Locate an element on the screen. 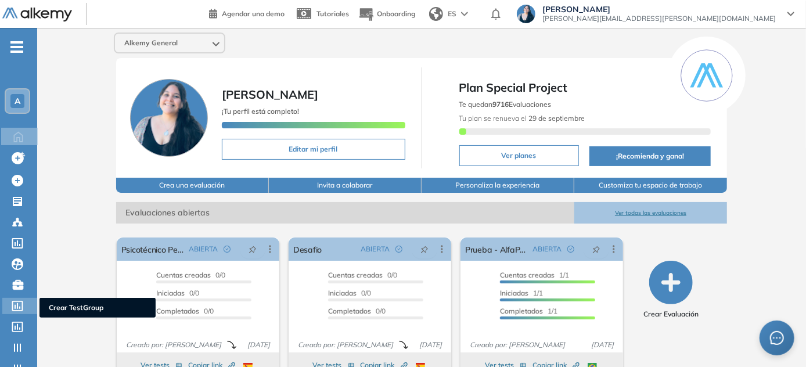 This screenshot has height=367, width=806. button: ¡Recomienda y gana! is located at coordinates (650, 156).